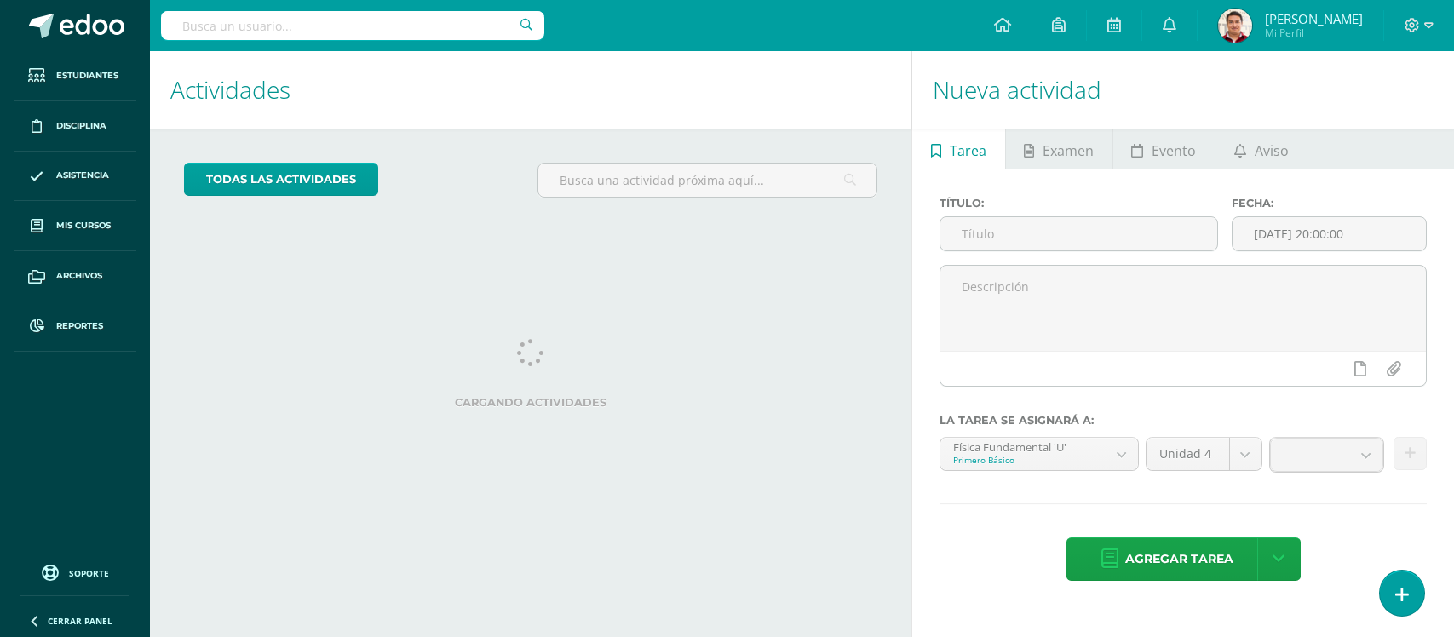  What do you see at coordinates (75, 276) in the screenshot?
I see `a: Archivos` at bounding box center [75, 276].